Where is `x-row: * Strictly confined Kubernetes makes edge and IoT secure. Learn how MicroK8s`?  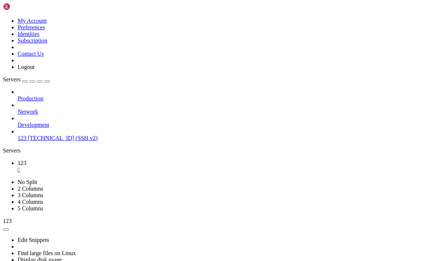
x-row: * Strictly confined Kubernetes makes edge and IoT secure. Learn how MicroK8s is located at coordinates (175, 92).